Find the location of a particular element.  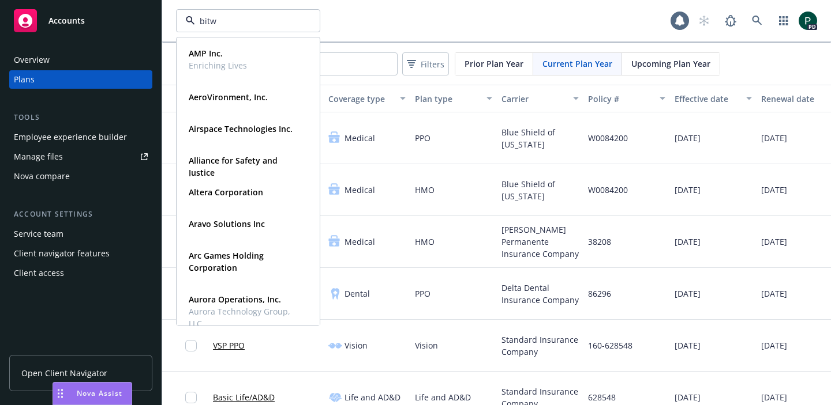

button: Filters is located at coordinates (425, 64).